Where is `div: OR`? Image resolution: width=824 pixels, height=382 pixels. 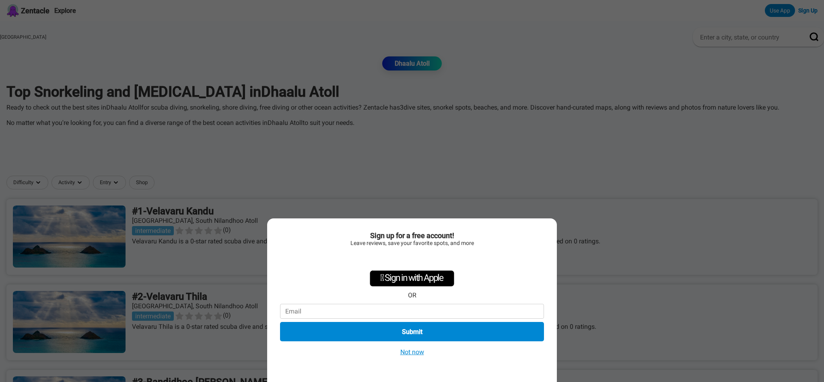
div: OR is located at coordinates (412, 295).